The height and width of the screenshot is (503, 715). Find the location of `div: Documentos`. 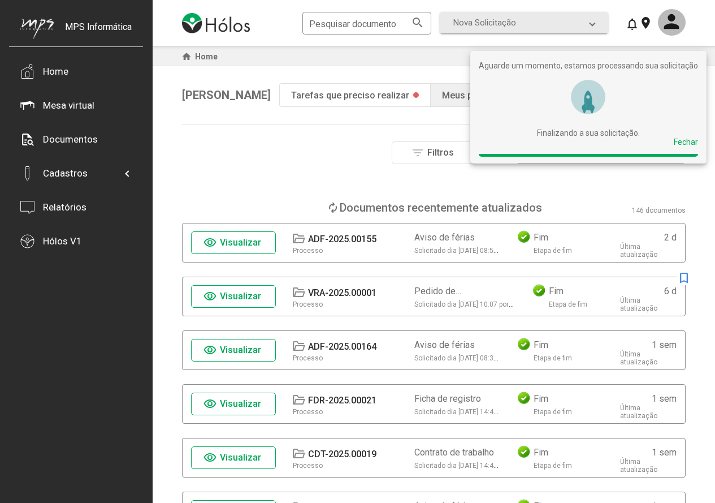

div: Documentos is located at coordinates (70, 139).